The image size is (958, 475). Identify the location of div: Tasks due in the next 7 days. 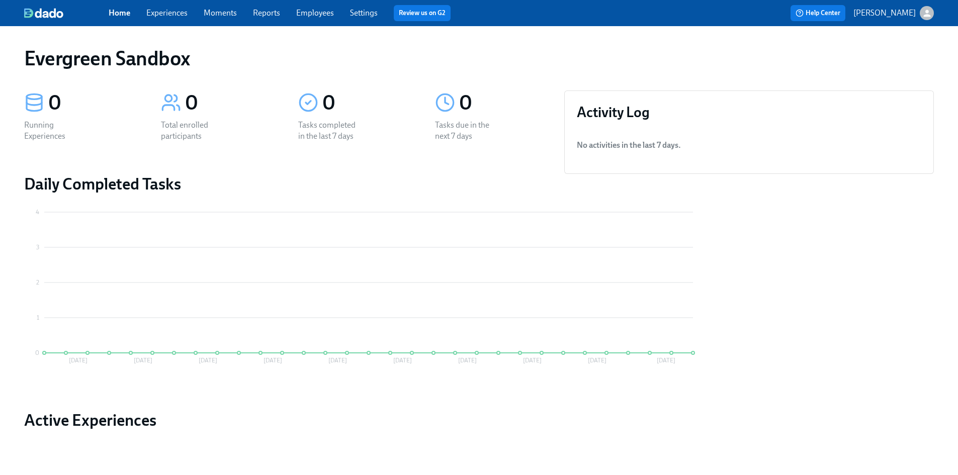
(467, 131).